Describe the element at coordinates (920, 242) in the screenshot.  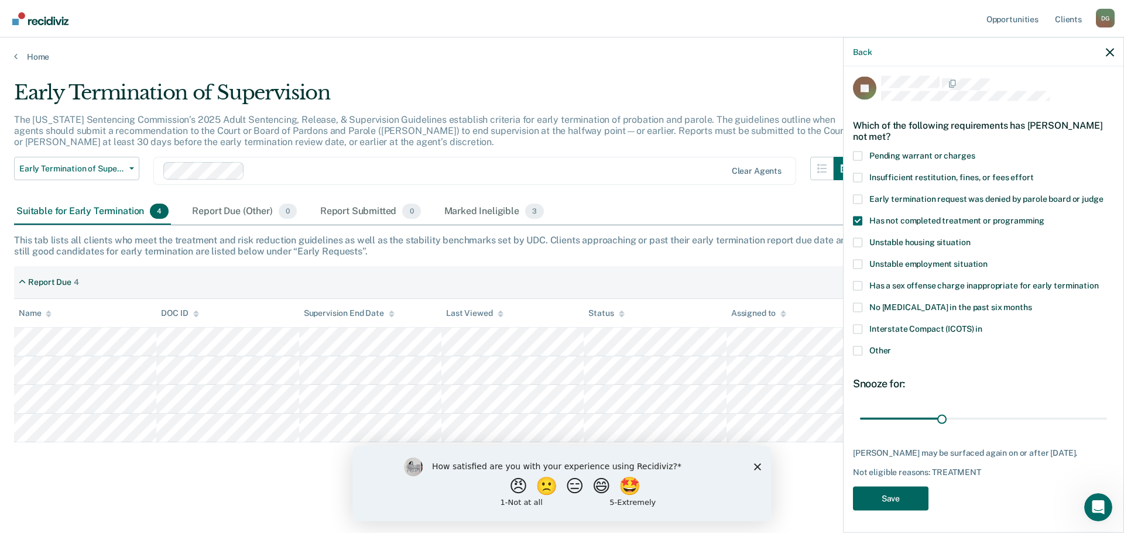
I see `span: Unstable housing situation` at that location.